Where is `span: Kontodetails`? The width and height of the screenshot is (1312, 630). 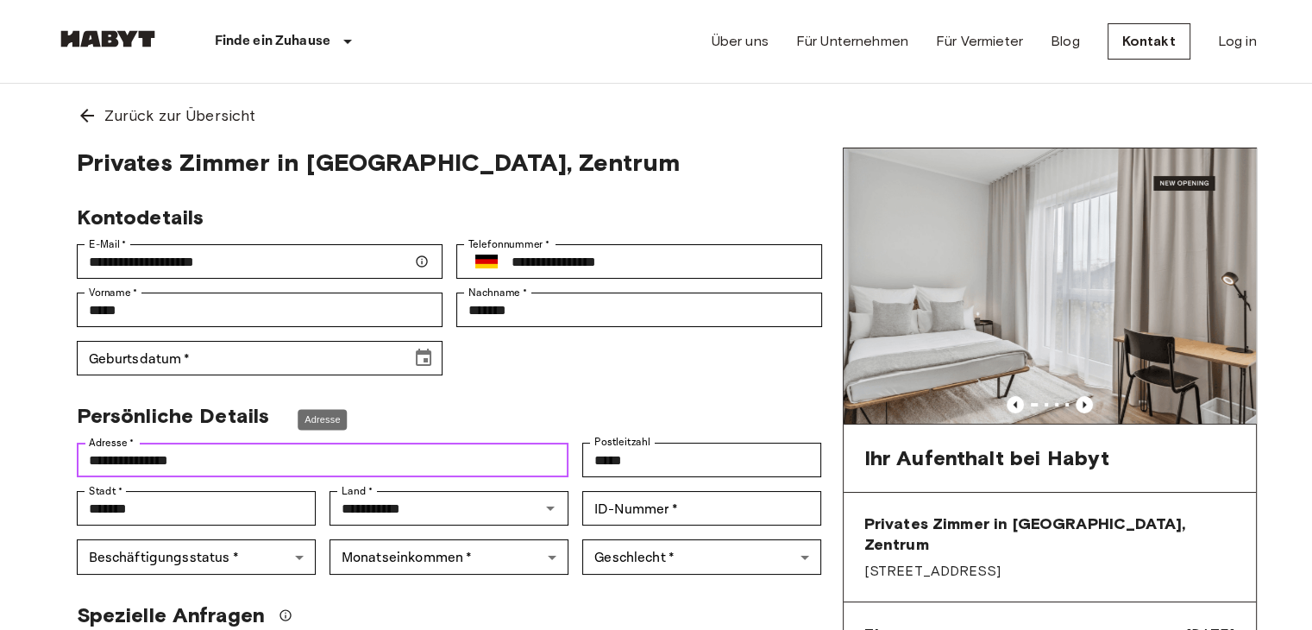 span: Kontodetails is located at coordinates (141, 216).